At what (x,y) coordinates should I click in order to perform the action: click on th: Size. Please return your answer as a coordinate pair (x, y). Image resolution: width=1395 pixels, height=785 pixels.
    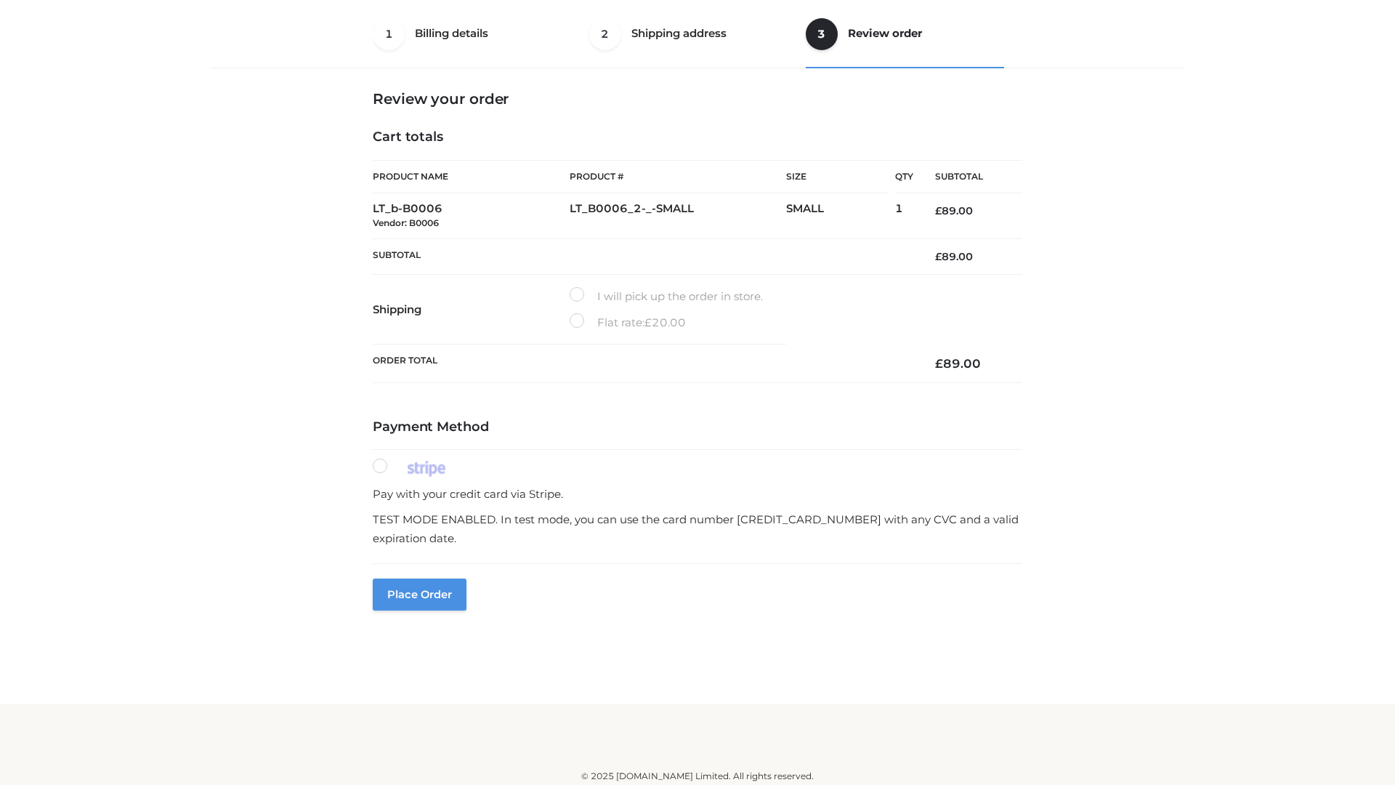
    Looking at the image, I should click on (837, 177).